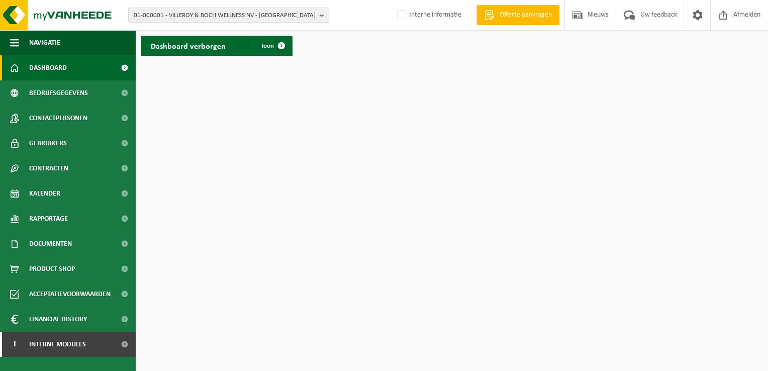 This screenshot has width=768, height=371. Describe the element at coordinates (58, 118) in the screenshot. I see `span: Contactpersonen` at that location.